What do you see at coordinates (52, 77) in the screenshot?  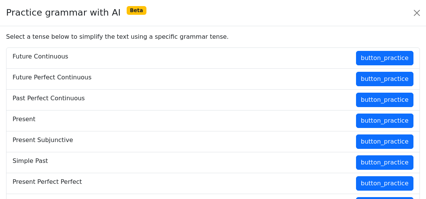 I see `h6: Future Perfect Continuous` at bounding box center [52, 77].